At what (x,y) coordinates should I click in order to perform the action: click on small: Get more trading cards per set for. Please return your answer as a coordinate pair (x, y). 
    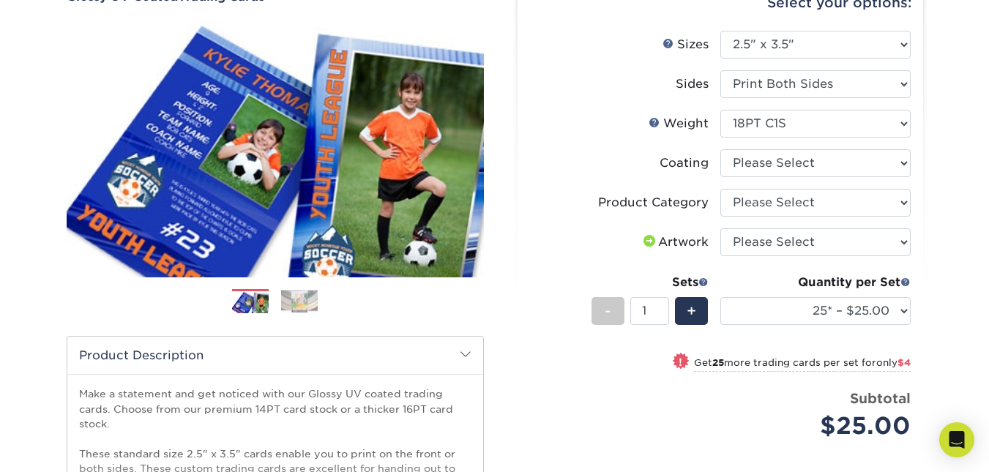
    Looking at the image, I should click on (802, 365).